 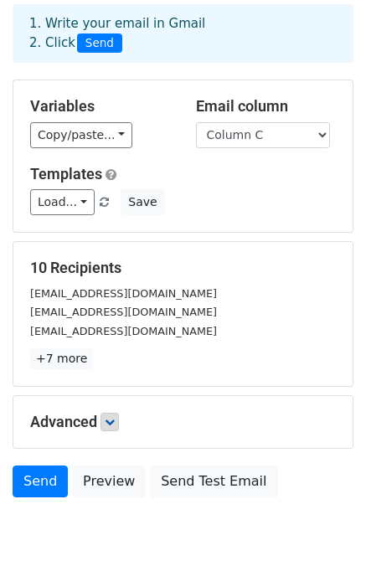 What do you see at coordinates (183, 268) in the screenshot?
I see `h5: 10 Recipients` at bounding box center [183, 268].